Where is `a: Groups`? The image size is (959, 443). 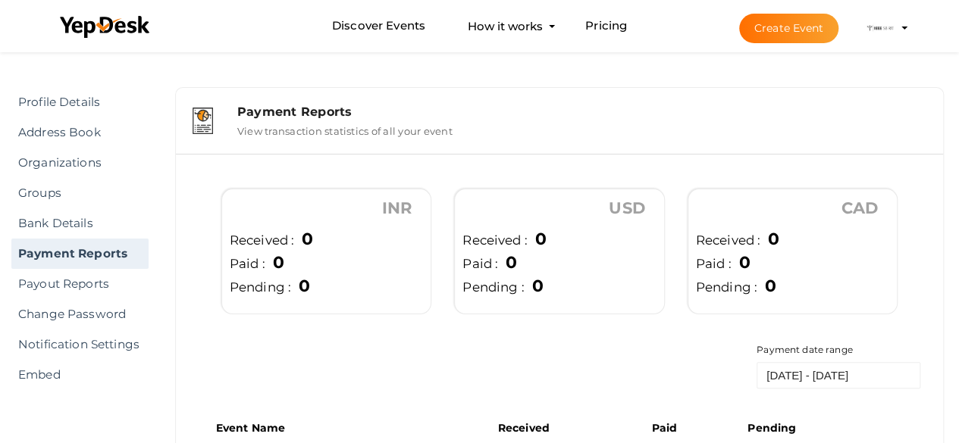 a: Groups is located at coordinates (80, 193).